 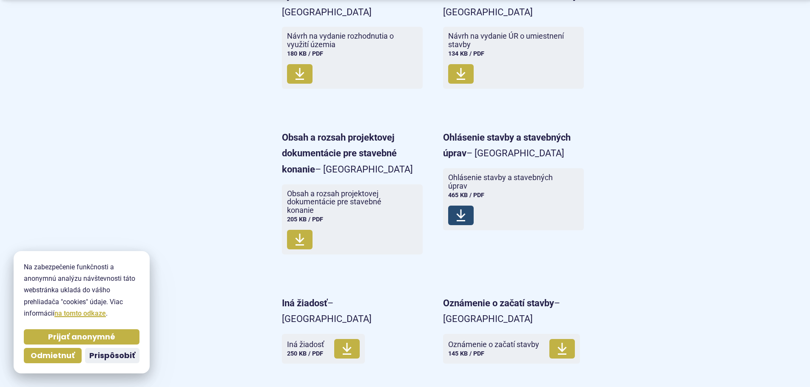 I want to click on span: Ohlásenie stavby a stavebných úprav, so click(x=508, y=182).